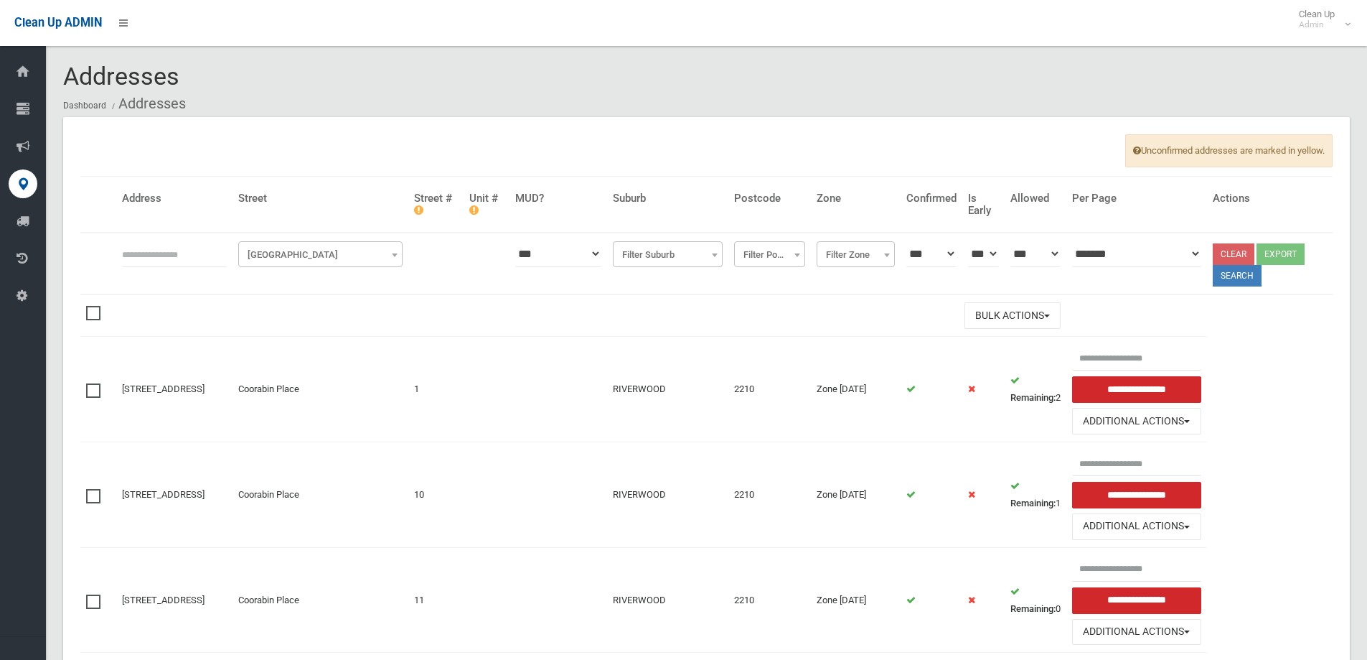 This screenshot has width=1367, height=660. I want to click on button: Search, so click(1238, 276).